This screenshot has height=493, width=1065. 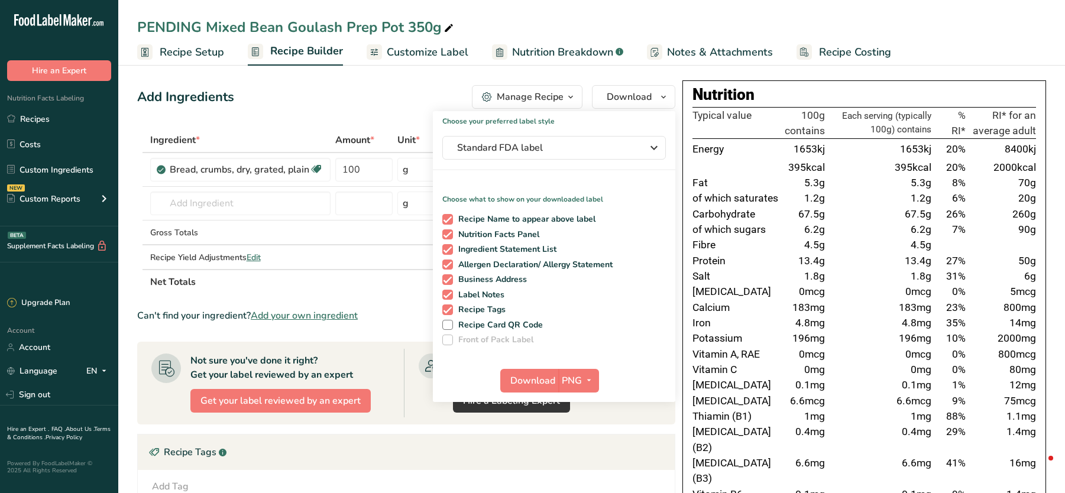 I want to click on span: 0%, so click(x=959, y=370).